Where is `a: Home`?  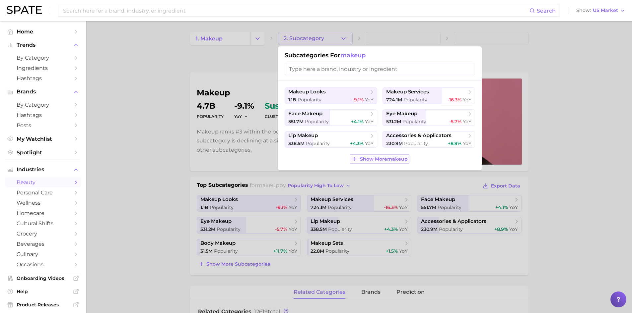 a: Home is located at coordinates (43, 31).